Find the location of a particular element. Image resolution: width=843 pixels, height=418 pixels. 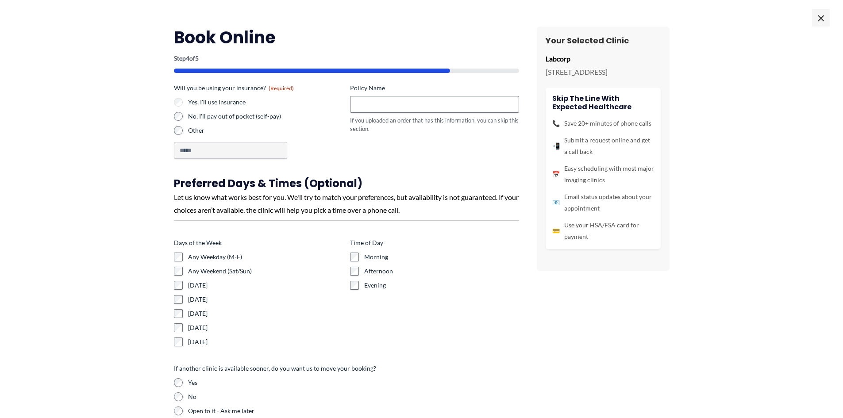

span: 4 is located at coordinates (188, 58).